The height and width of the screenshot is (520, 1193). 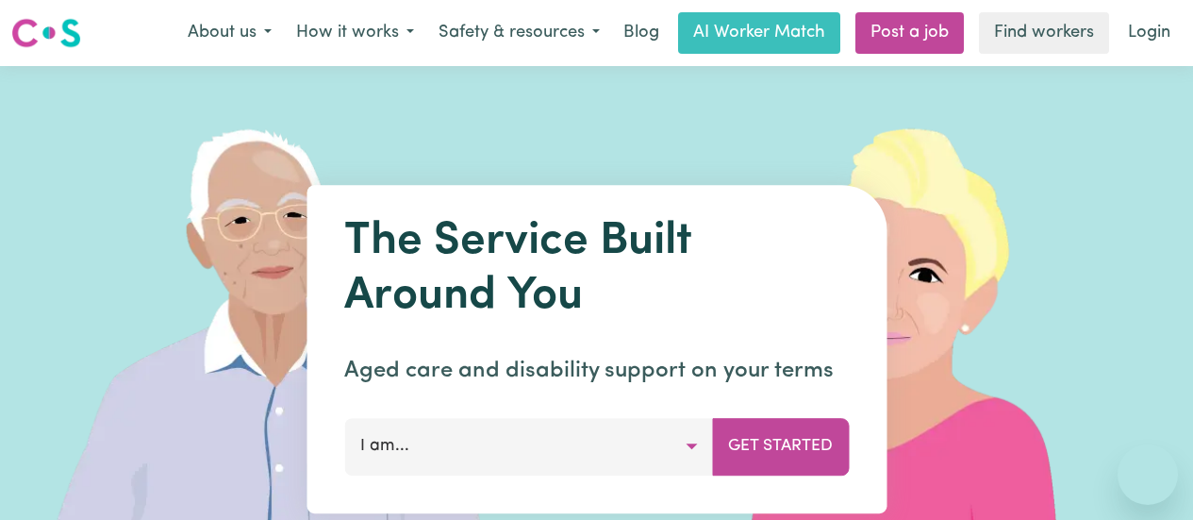 What do you see at coordinates (46, 33) in the screenshot?
I see `a: Careseekers logo` at bounding box center [46, 33].